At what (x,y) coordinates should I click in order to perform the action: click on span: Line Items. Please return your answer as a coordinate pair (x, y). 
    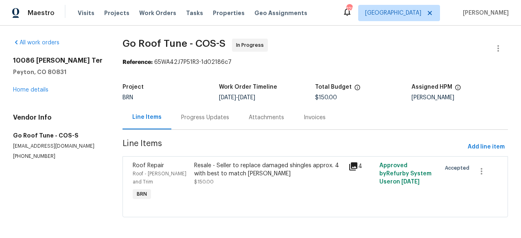
    Looking at the image, I should click on (293, 147).